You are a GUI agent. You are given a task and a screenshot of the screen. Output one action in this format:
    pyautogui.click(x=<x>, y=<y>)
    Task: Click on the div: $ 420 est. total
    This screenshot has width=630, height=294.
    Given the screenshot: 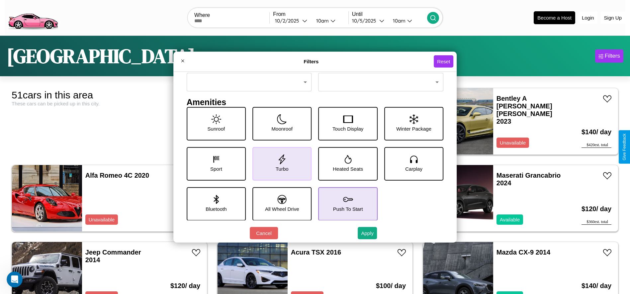 What is the action you would take?
    pyautogui.click(x=596, y=145)
    